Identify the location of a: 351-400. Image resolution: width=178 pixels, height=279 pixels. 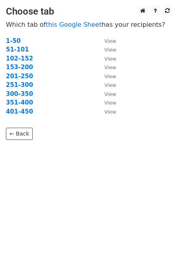
(19, 103).